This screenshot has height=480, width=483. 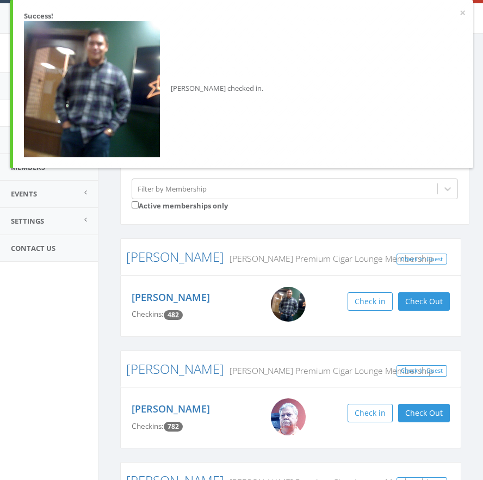 What do you see at coordinates (27, 221) in the screenshot?
I see `span: Settings` at bounding box center [27, 221].